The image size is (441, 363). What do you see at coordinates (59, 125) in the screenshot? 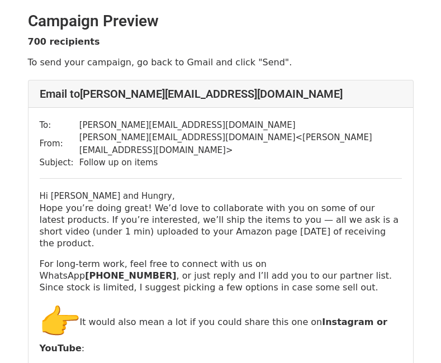
I see `td: To:` at bounding box center [59, 125].